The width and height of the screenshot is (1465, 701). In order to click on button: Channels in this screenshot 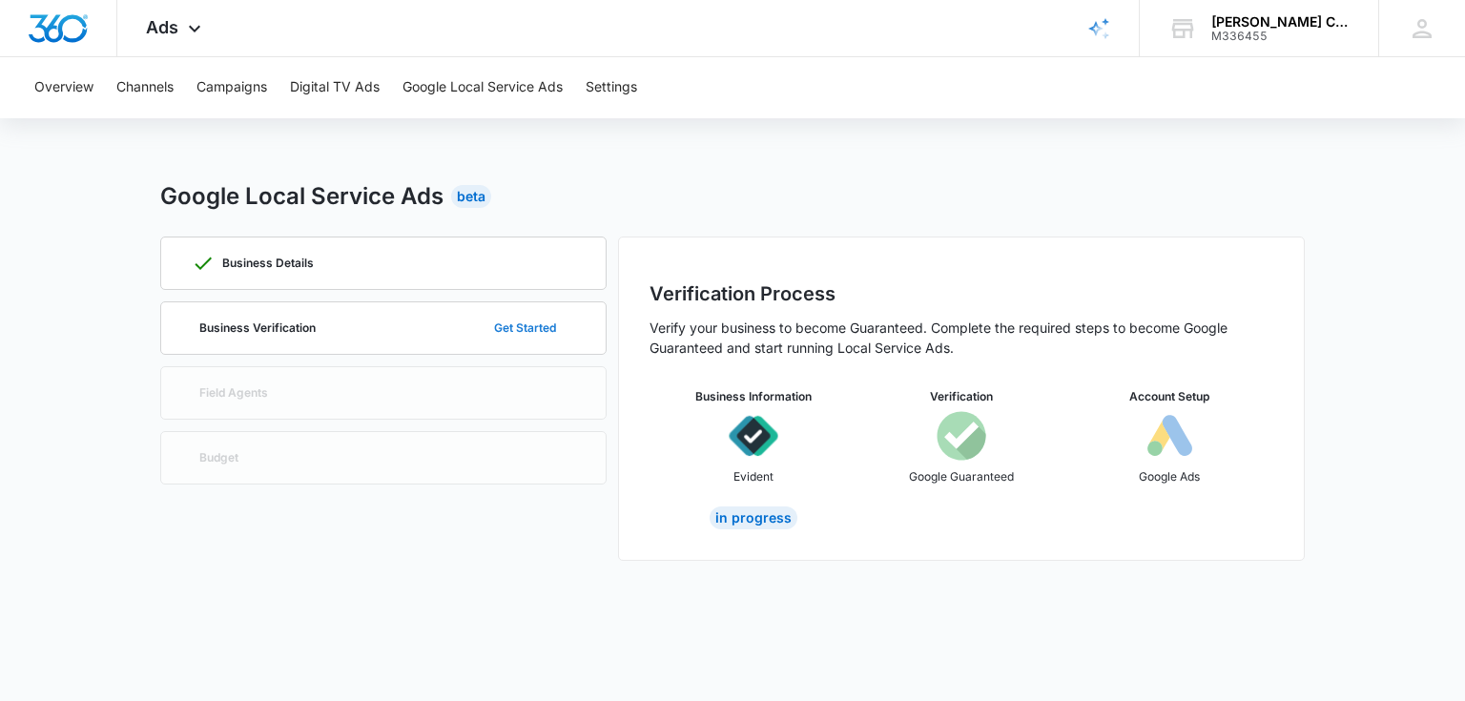, I will do `click(145, 88)`.